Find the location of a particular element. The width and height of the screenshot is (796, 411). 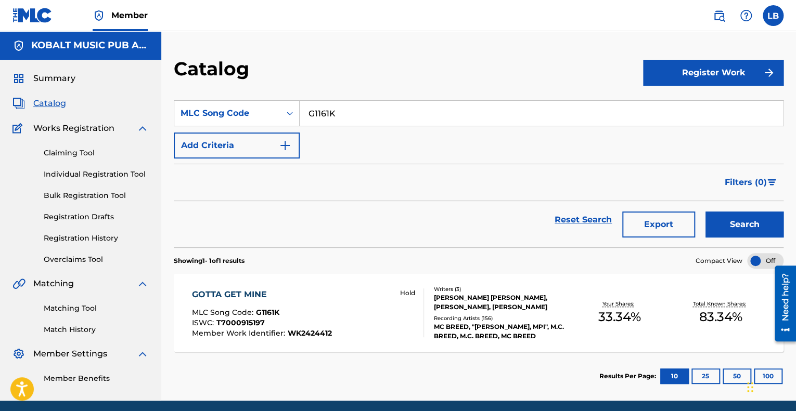

img: help is located at coordinates (746, 16).